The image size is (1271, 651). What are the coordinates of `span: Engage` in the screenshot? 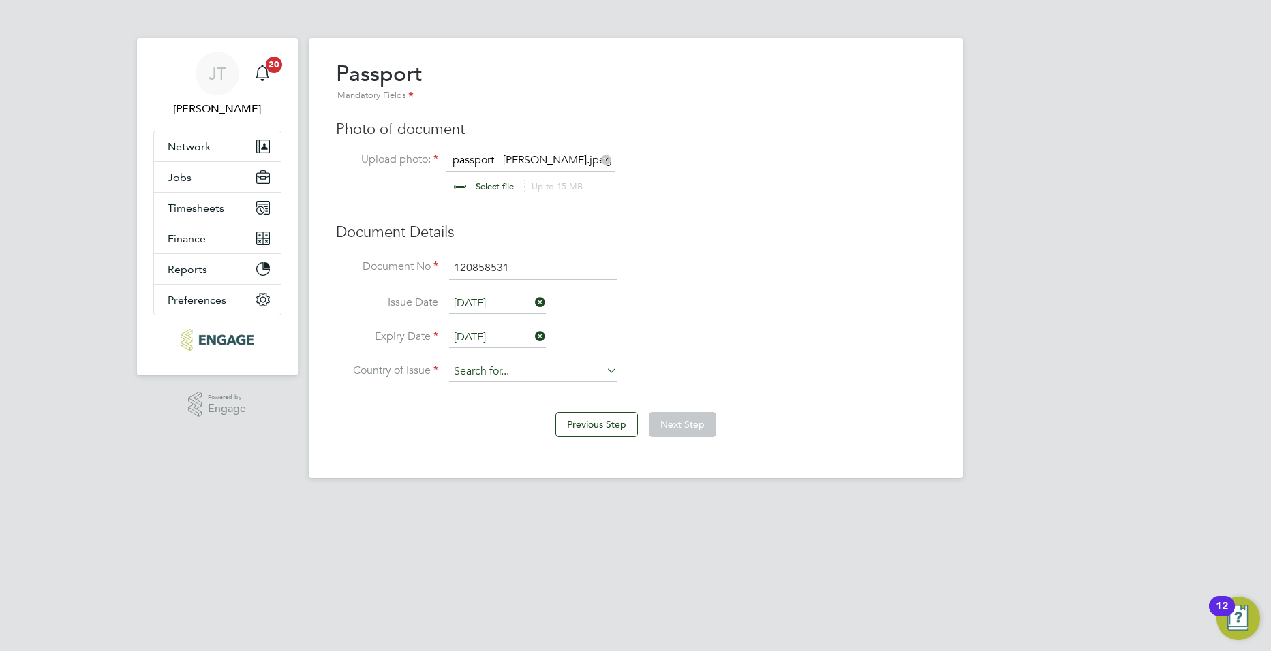 It's located at (227, 409).